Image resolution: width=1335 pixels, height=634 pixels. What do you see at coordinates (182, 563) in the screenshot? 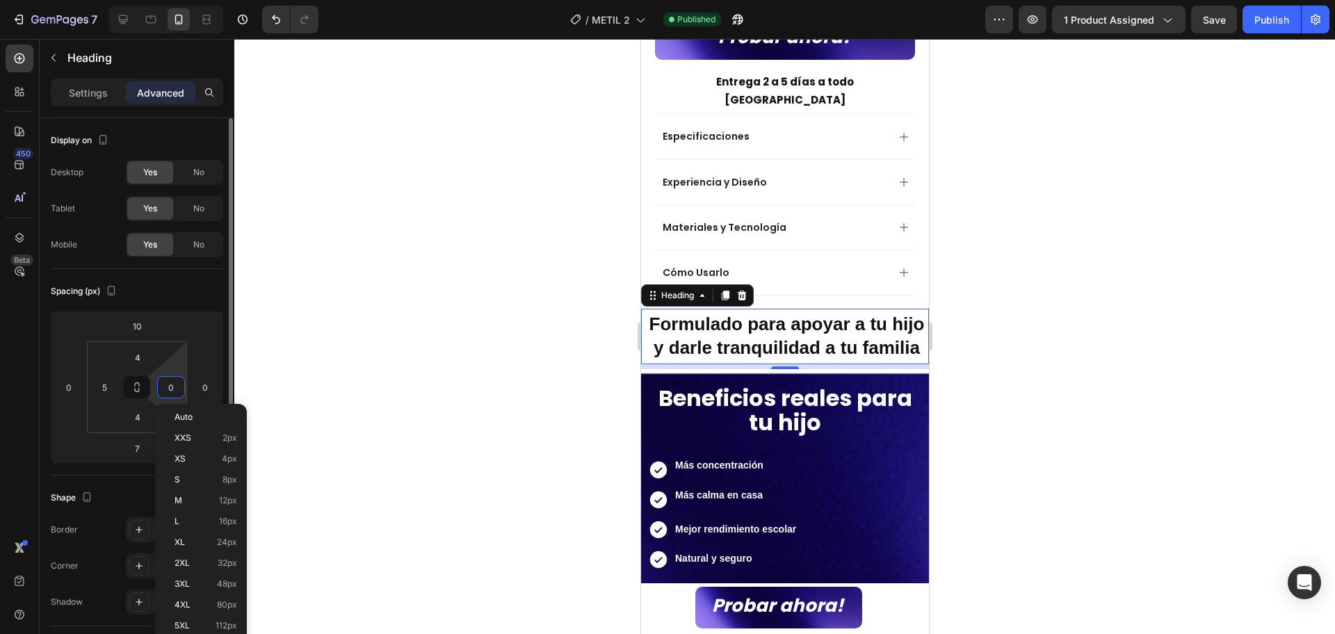
I see `span: 2XL` at bounding box center [182, 563].